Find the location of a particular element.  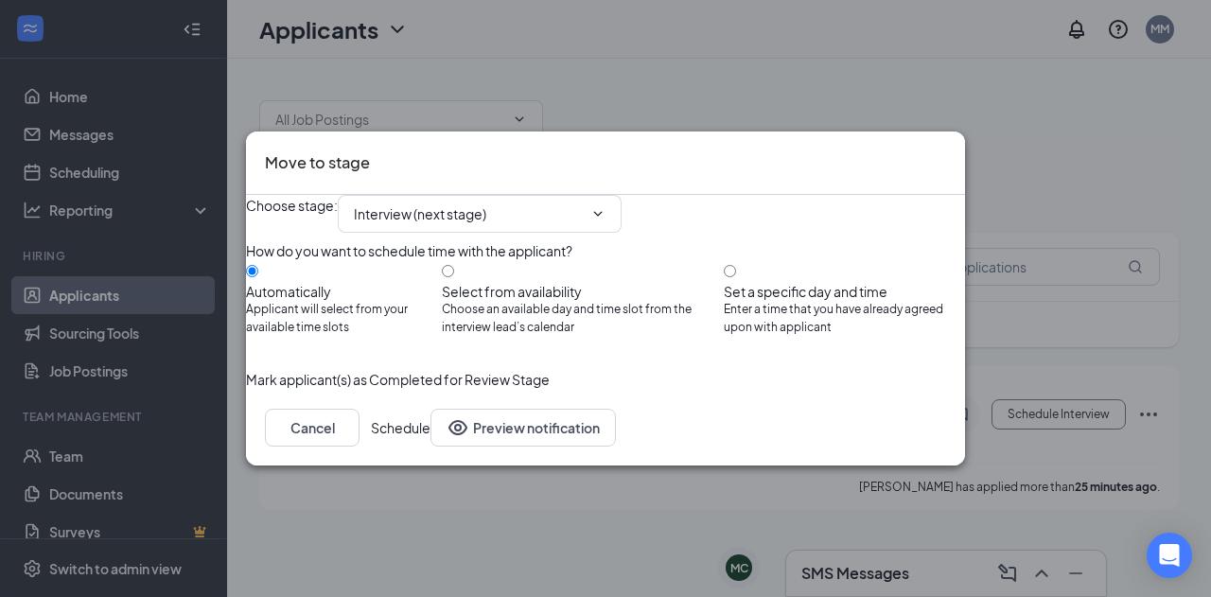

span: Enter a time that you have already agreed upon with applicant is located at coordinates (844, 319).